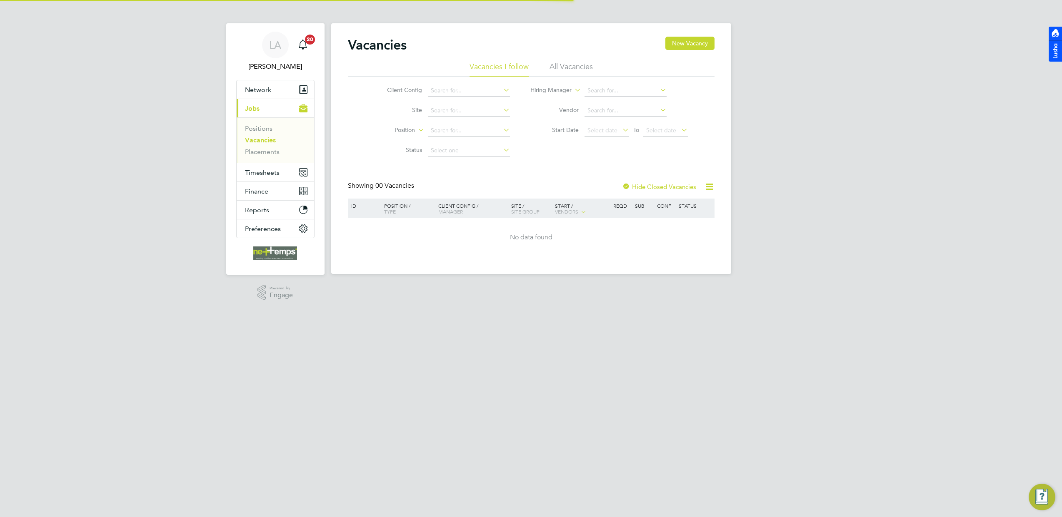 Image resolution: width=1062 pixels, height=517 pixels. What do you see at coordinates (263, 229) in the screenshot?
I see `span: Preferences` at bounding box center [263, 229].